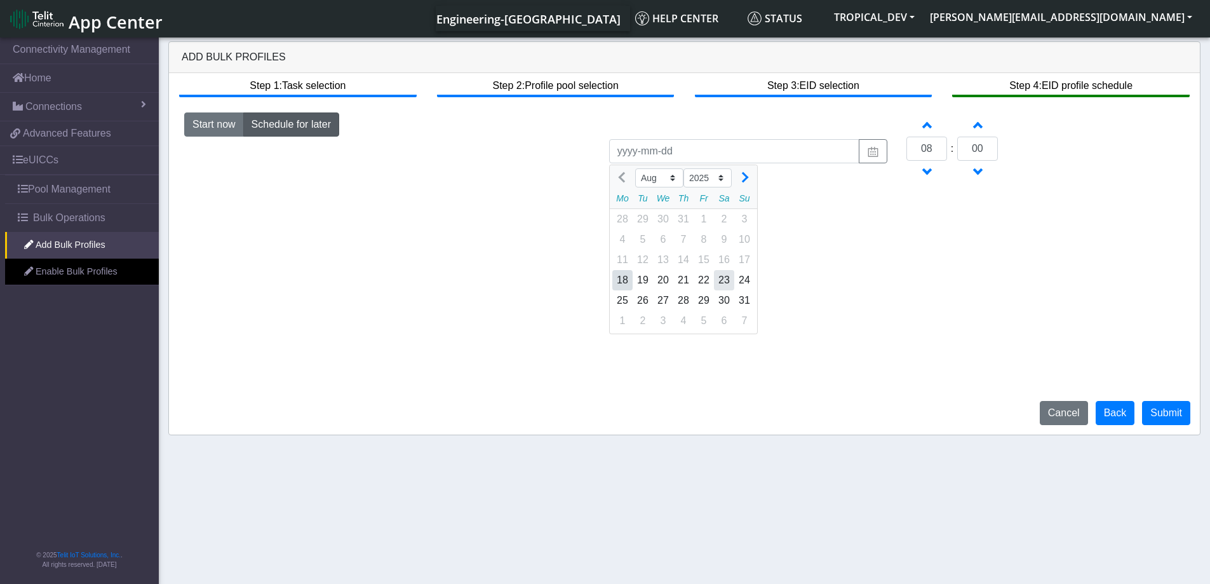 The height and width of the screenshot is (584, 1210). I want to click on img: calendar, so click(873, 152).